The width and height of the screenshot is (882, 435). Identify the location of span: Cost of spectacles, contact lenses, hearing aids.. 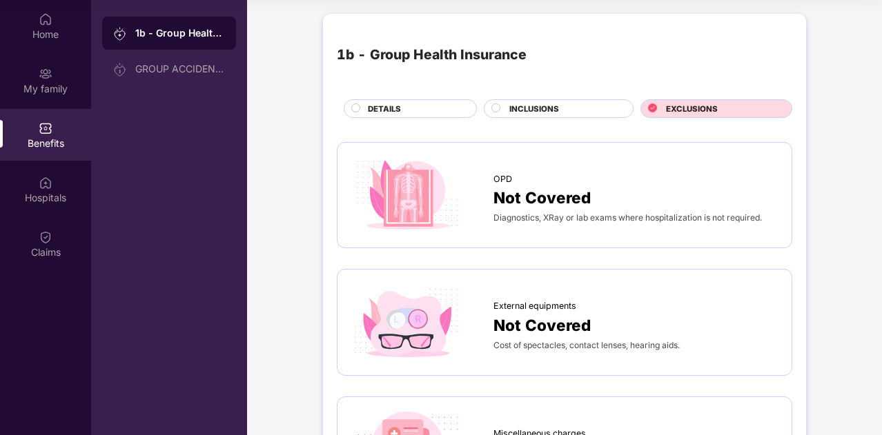
(586, 345).